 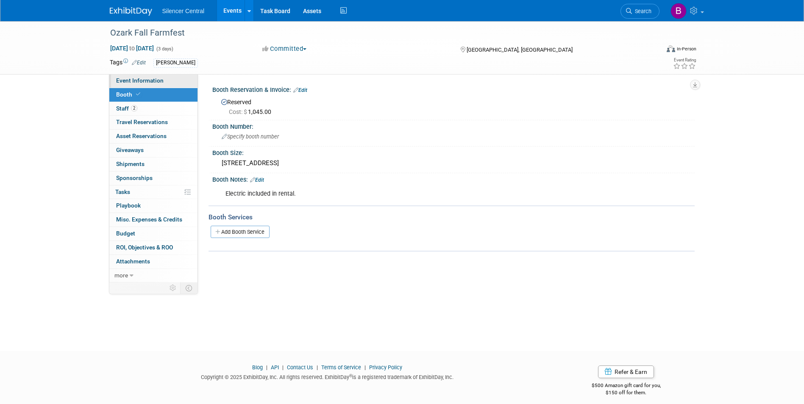 What do you see at coordinates (129, 95) in the screenshot?
I see `span: Booth` at bounding box center [129, 95].